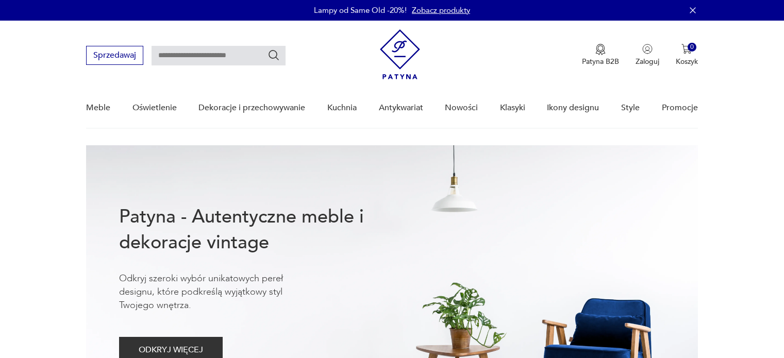 This screenshot has height=358, width=784. I want to click on a: Nowości, so click(461, 108).